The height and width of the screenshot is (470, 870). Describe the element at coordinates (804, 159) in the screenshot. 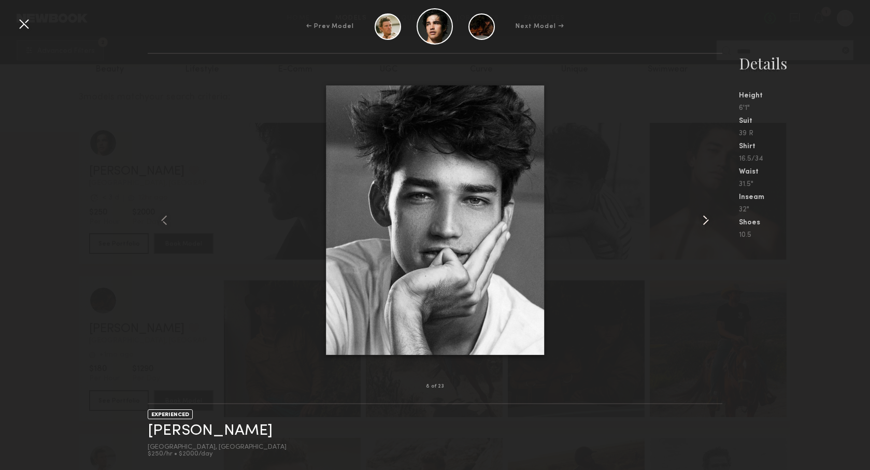

I see `div: 16.5/34` at that location.